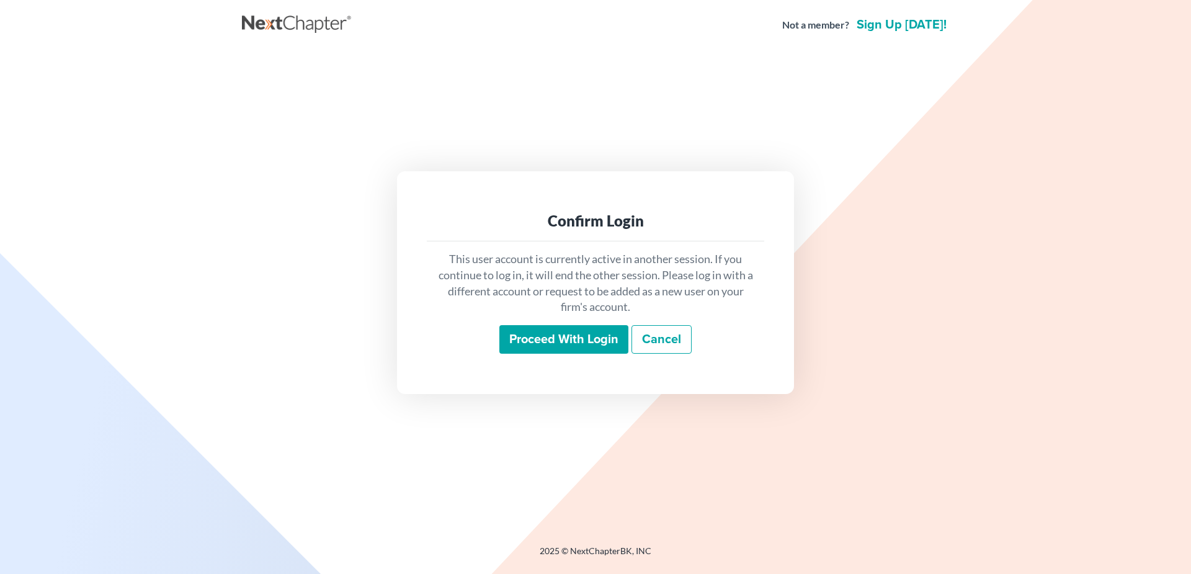  Describe the element at coordinates (564, 339) in the screenshot. I see `input: Proceed with login` at that location.